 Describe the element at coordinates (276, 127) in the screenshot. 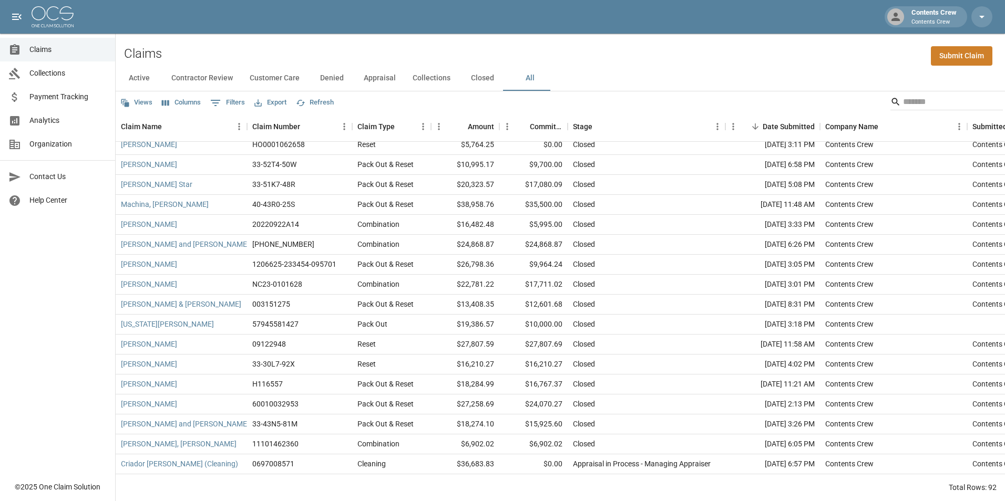

I see `div: Claim Number` at that location.